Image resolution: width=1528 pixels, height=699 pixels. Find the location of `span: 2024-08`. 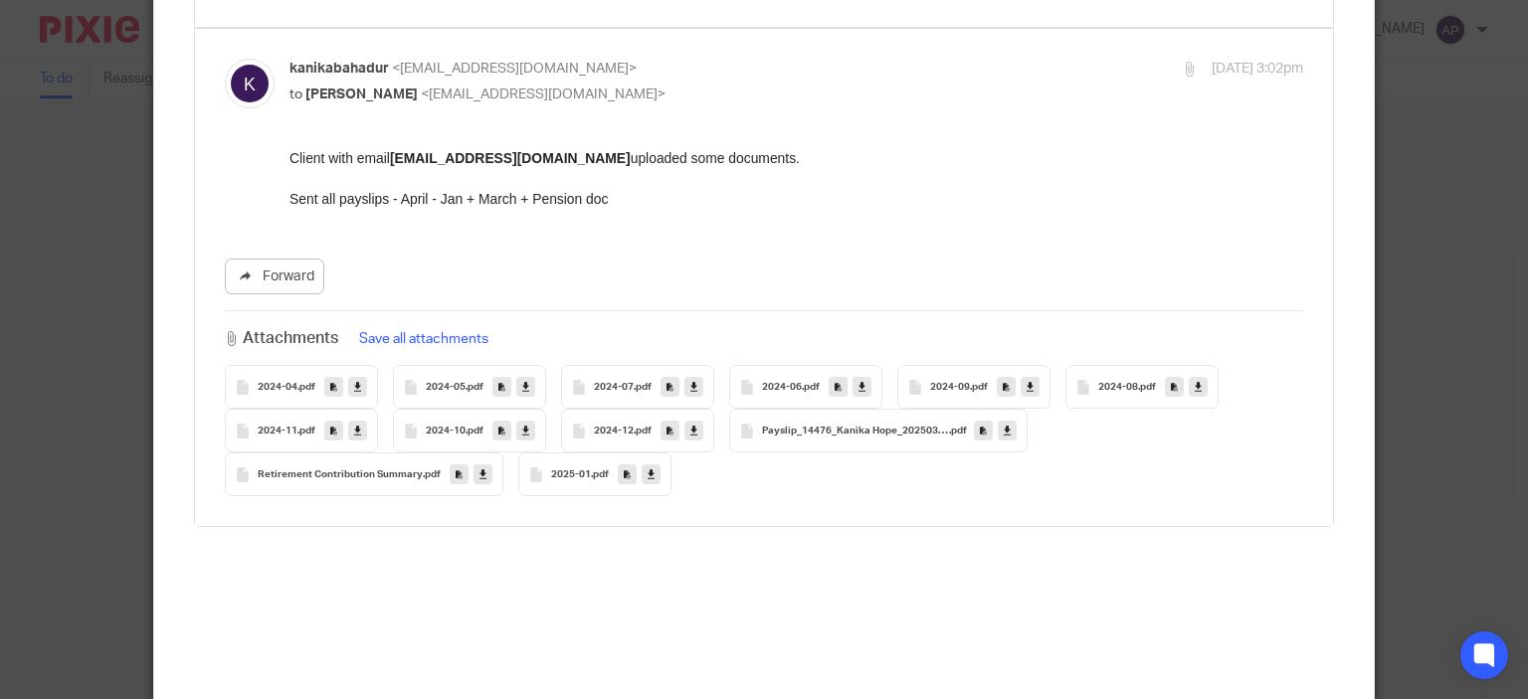

span: 2024-08 is located at coordinates (1118, 388).